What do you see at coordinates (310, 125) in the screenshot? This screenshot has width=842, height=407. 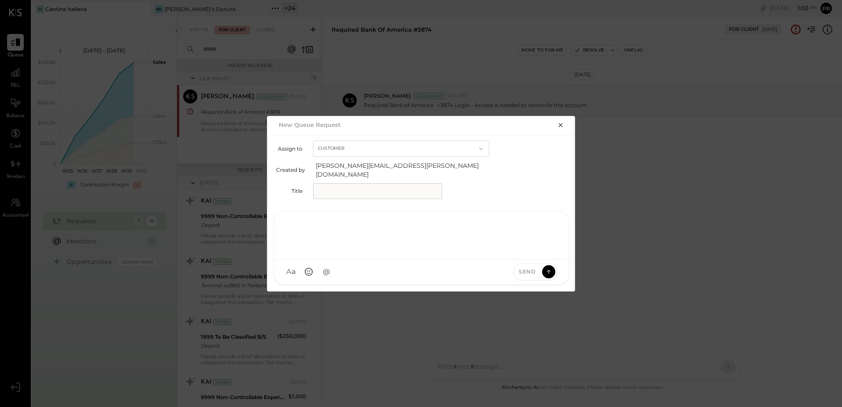 I see `h2: New Queue Request` at bounding box center [310, 125].